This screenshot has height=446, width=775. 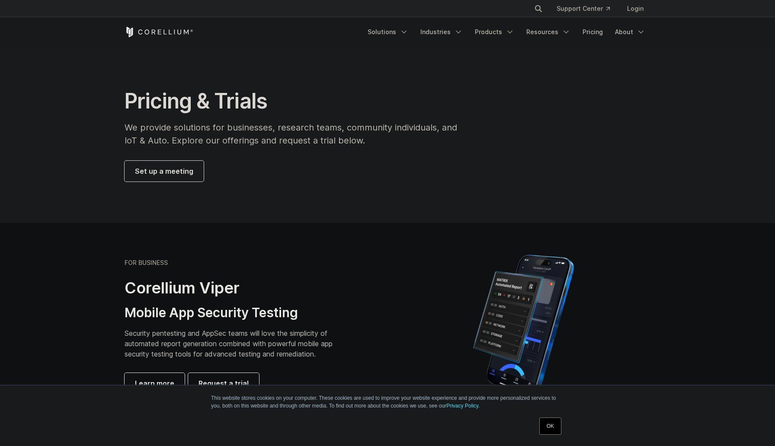 What do you see at coordinates (550, 427) in the screenshot?
I see `a: OK` at bounding box center [550, 427].